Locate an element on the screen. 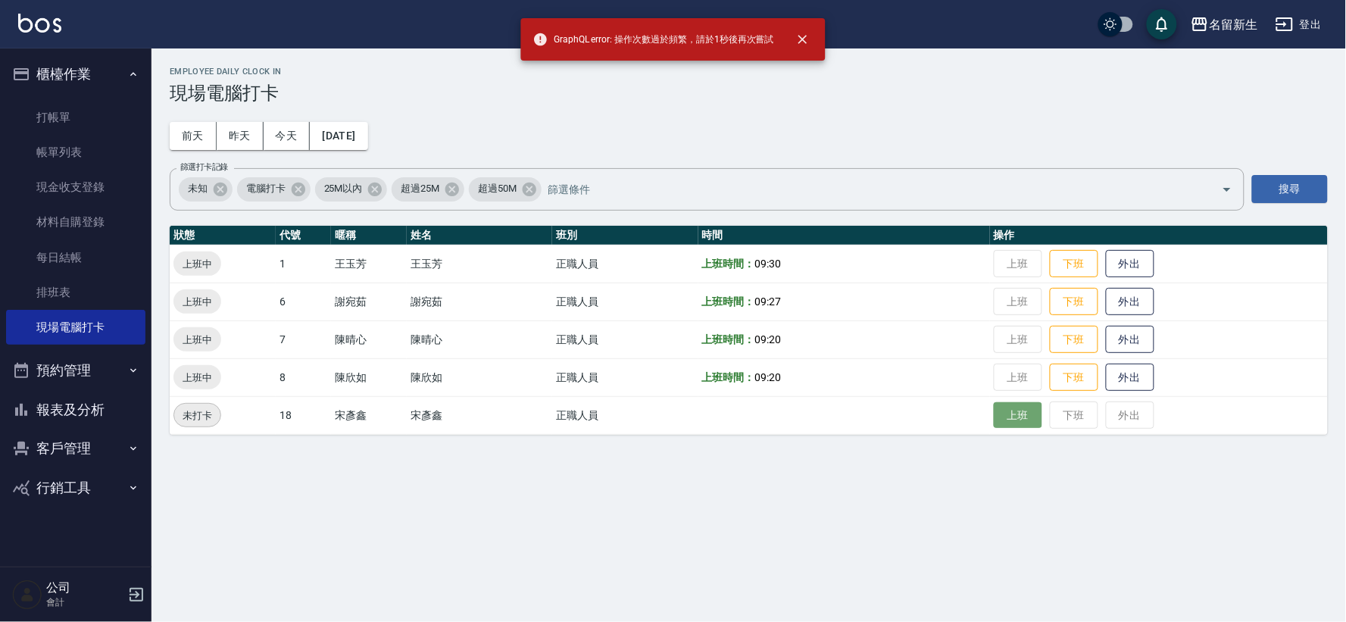 The image size is (1346, 622). button: 登出 is located at coordinates (1298, 24).